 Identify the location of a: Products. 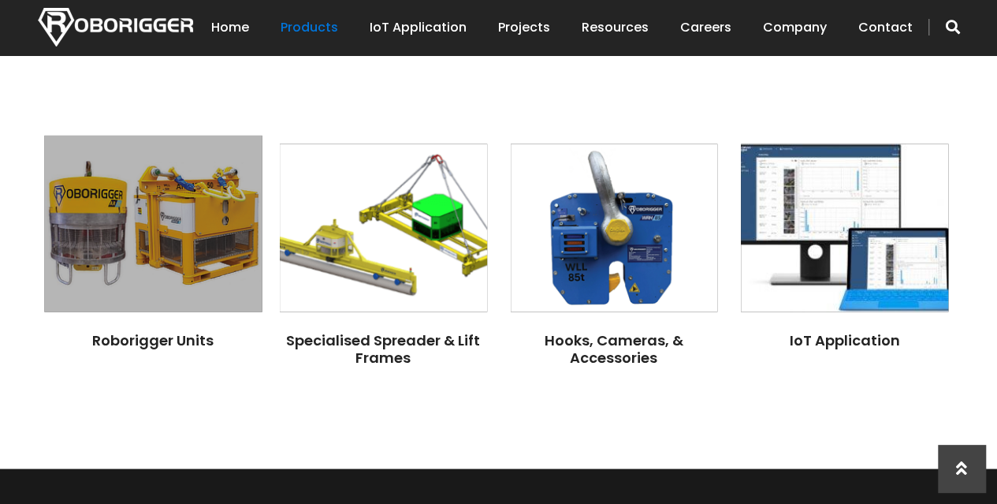
(309, 28).